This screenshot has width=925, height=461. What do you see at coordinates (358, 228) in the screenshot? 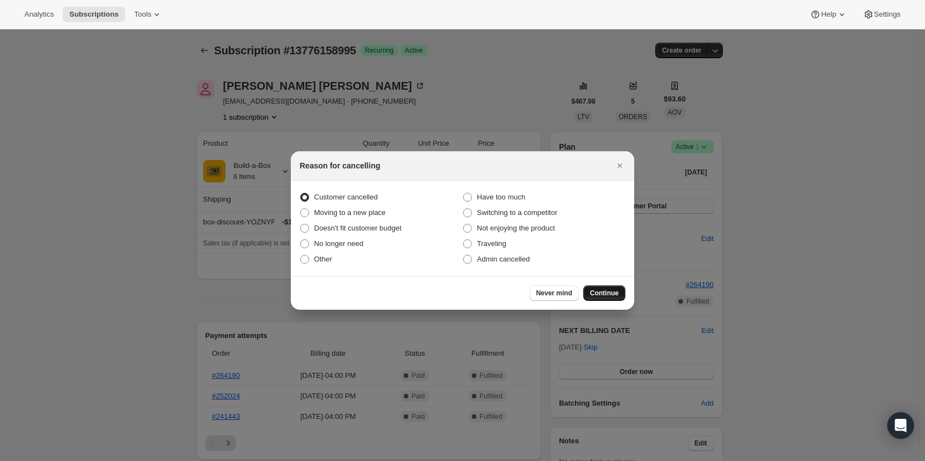
I see `span: Doesn't fit customer budget` at bounding box center [358, 228].